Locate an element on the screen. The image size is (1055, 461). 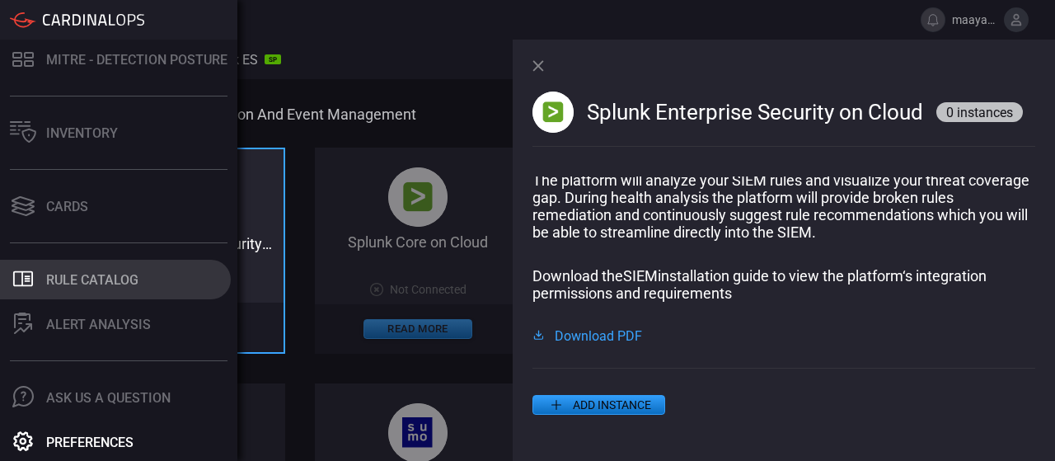
span: instances is located at coordinates (985, 112).